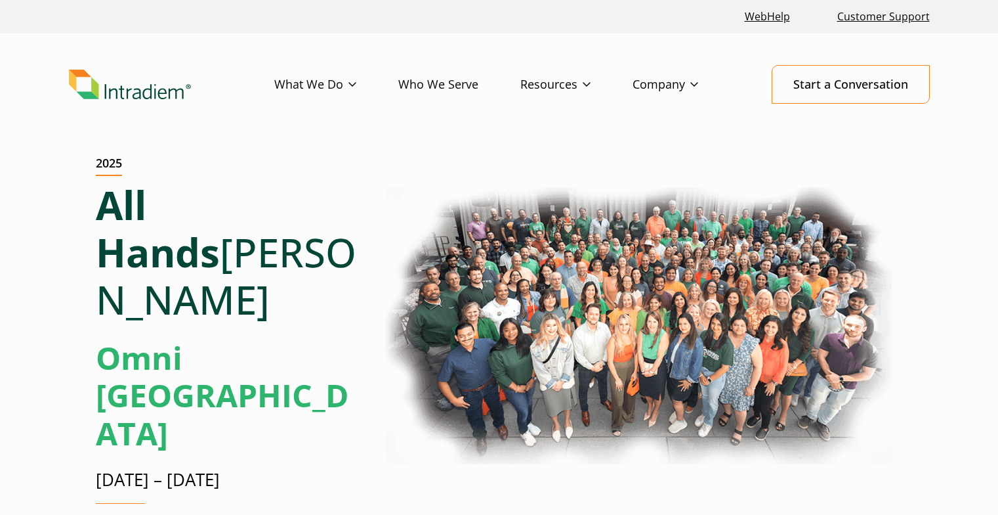 The image size is (998, 515). What do you see at coordinates (576, 85) in the screenshot?
I see `a: Resources` at bounding box center [576, 85].